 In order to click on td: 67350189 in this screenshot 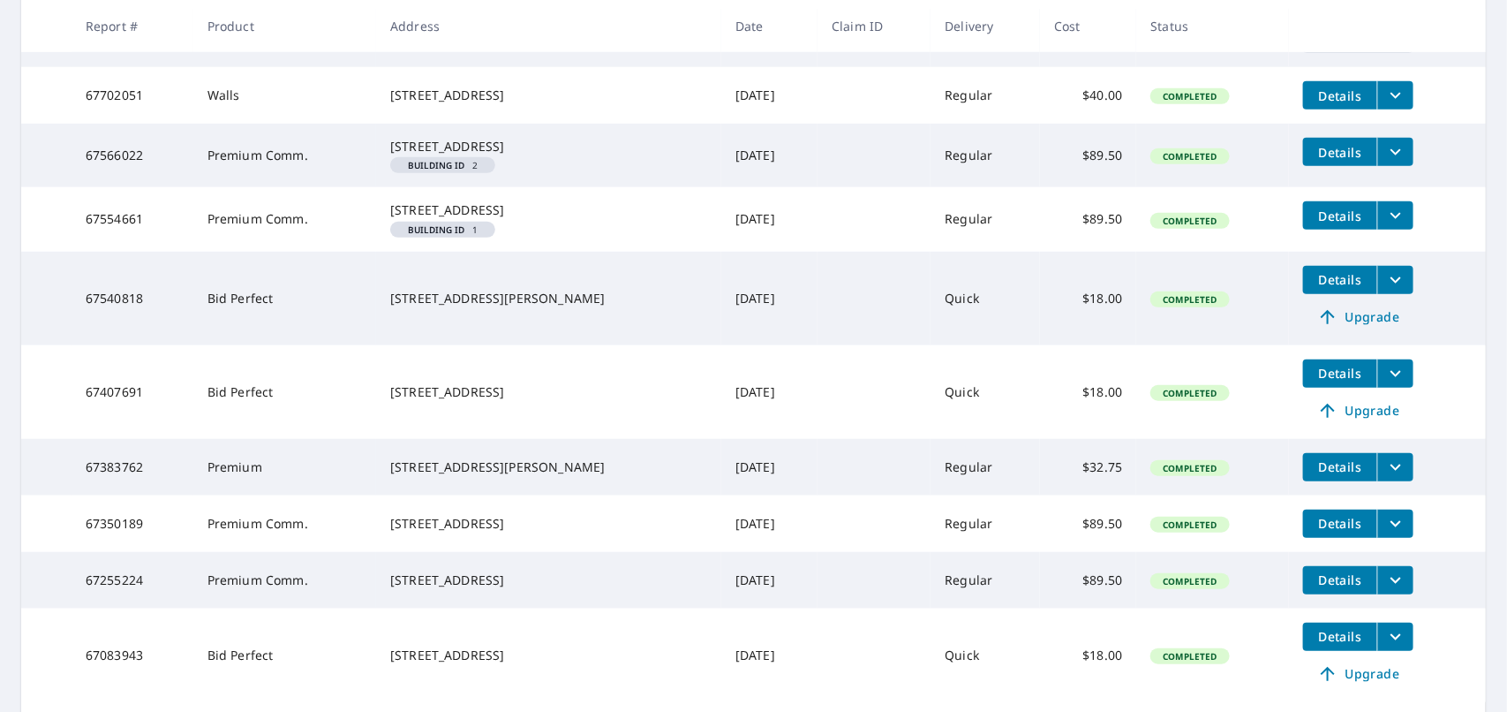, I will do `click(132, 524)`.